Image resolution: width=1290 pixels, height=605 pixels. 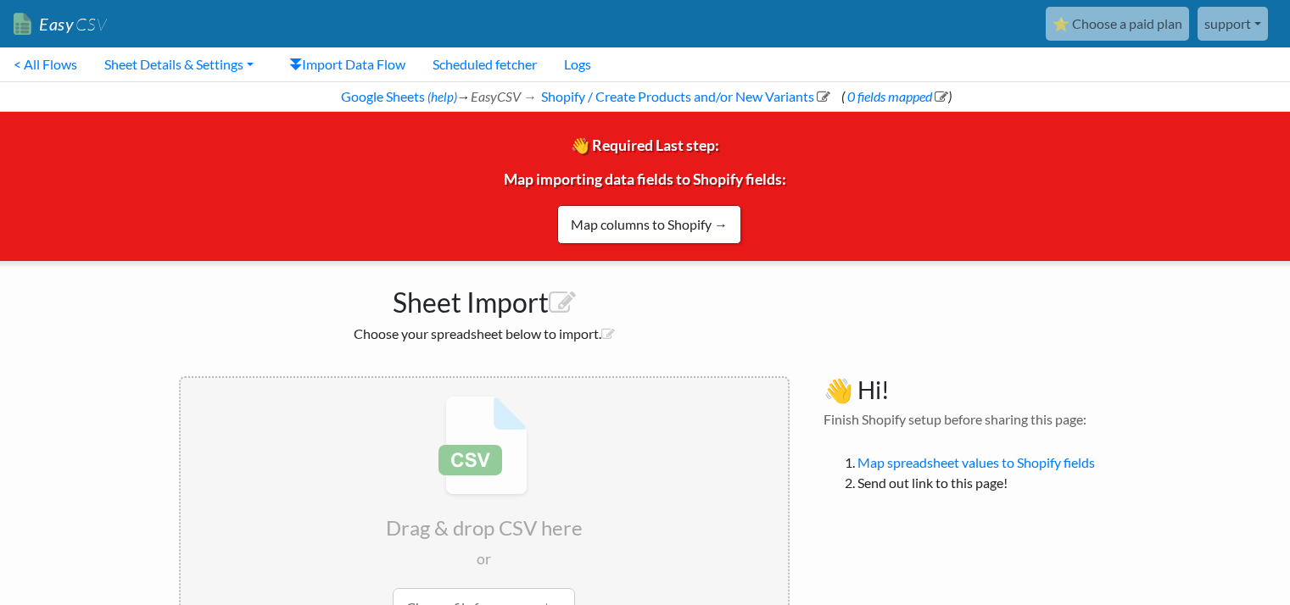 What do you see at coordinates (684, 96) in the screenshot?
I see `a: Shopify / Create Products and/or New Variants` at bounding box center [684, 96].